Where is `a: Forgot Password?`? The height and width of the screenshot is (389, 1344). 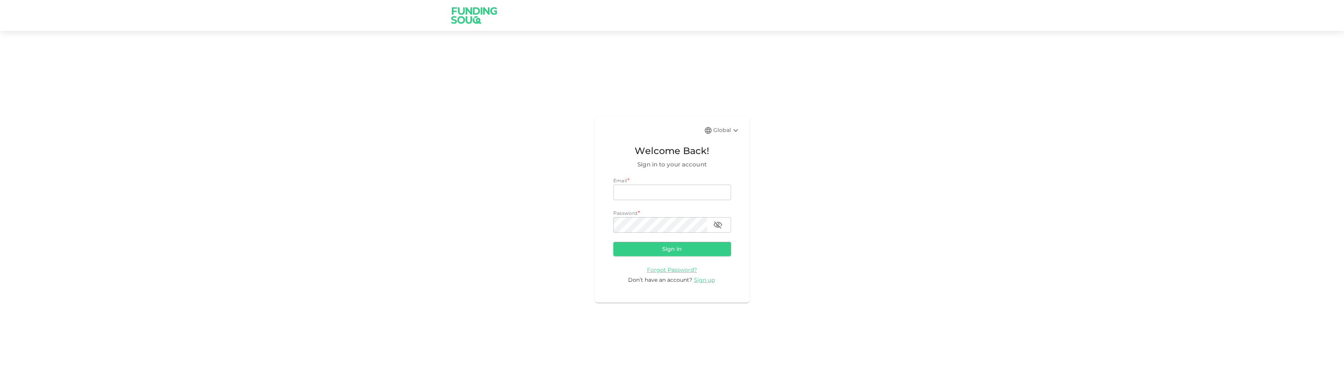
a: Forgot Password? is located at coordinates (672, 269).